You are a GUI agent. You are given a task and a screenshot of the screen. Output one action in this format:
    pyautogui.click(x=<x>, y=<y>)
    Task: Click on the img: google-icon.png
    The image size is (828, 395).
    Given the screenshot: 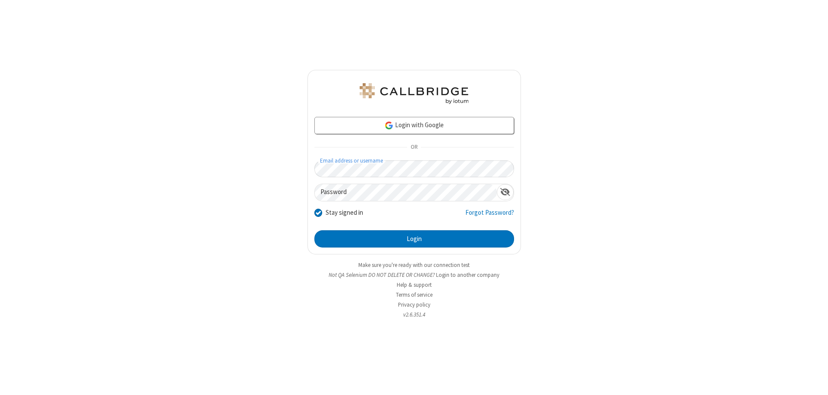 What is the action you would take?
    pyautogui.click(x=389, y=126)
    